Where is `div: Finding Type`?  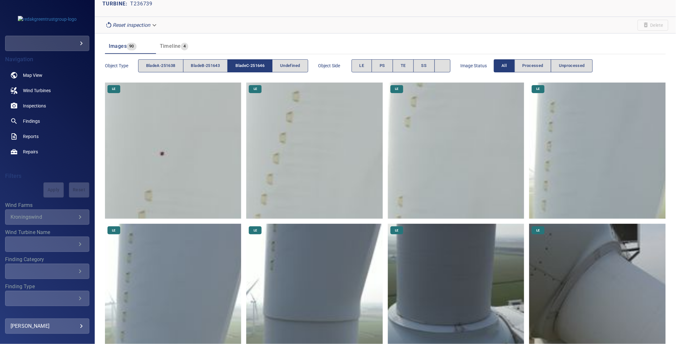
div: Finding Type is located at coordinates (47, 298).